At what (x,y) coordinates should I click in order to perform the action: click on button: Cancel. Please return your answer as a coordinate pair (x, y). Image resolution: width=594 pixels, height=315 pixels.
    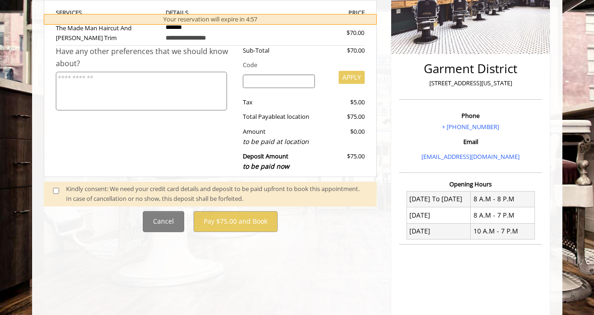
    Looking at the image, I should click on (163, 221).